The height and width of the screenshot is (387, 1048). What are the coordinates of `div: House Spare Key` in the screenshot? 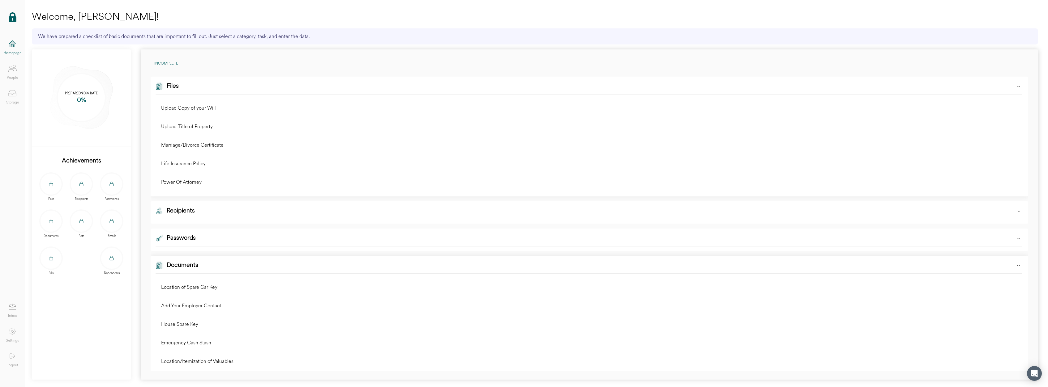 It's located at (180, 325).